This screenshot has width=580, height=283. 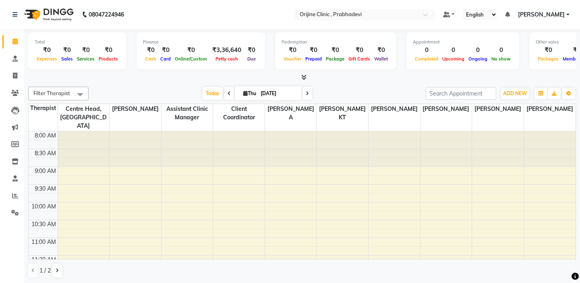 I want to click on span: Gift Cards, so click(x=359, y=59).